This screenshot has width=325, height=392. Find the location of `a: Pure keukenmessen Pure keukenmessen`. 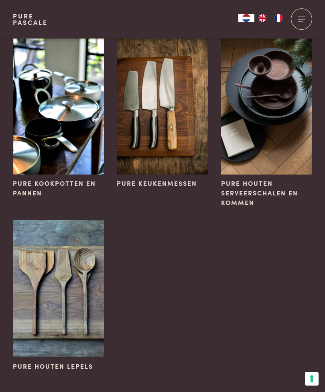

a: Pure keukenmessen Pure keukenmessen is located at coordinates (162, 113).